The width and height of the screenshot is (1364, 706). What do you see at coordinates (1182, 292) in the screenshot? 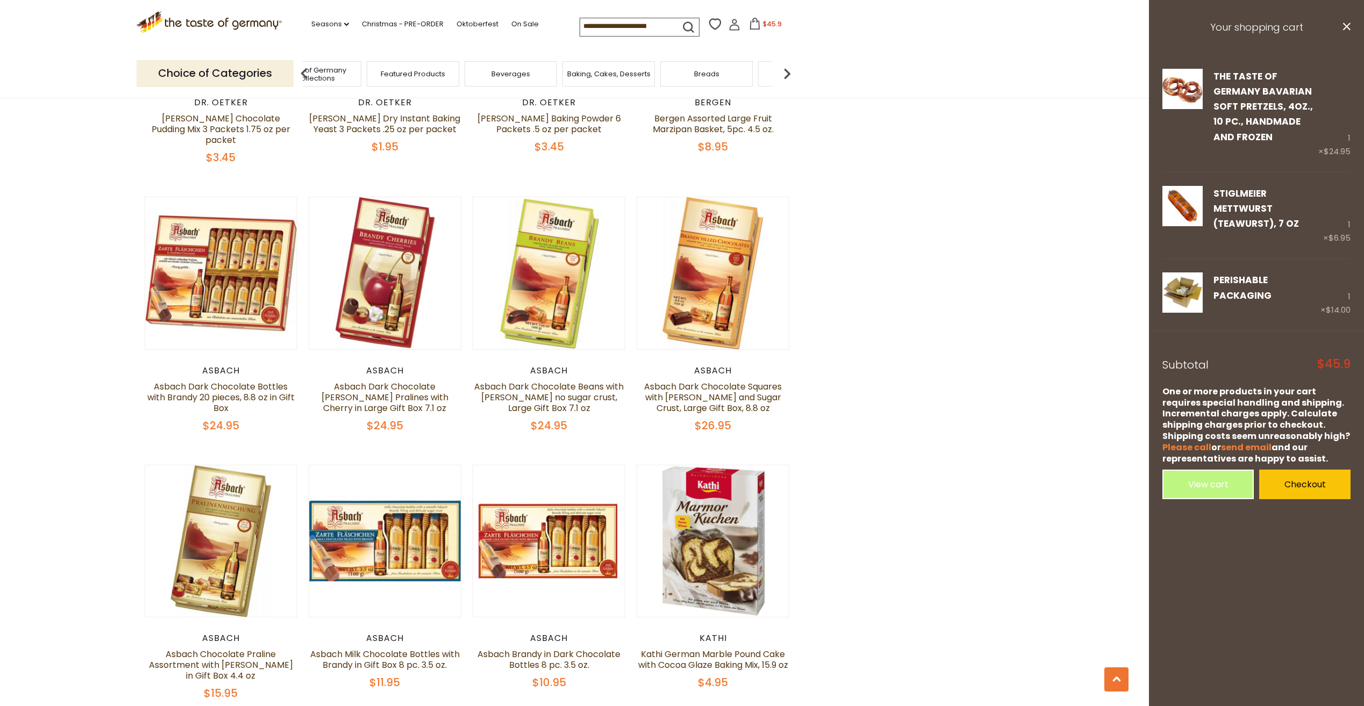
I see `img: PERISHABLE Packaging` at bounding box center [1182, 292].